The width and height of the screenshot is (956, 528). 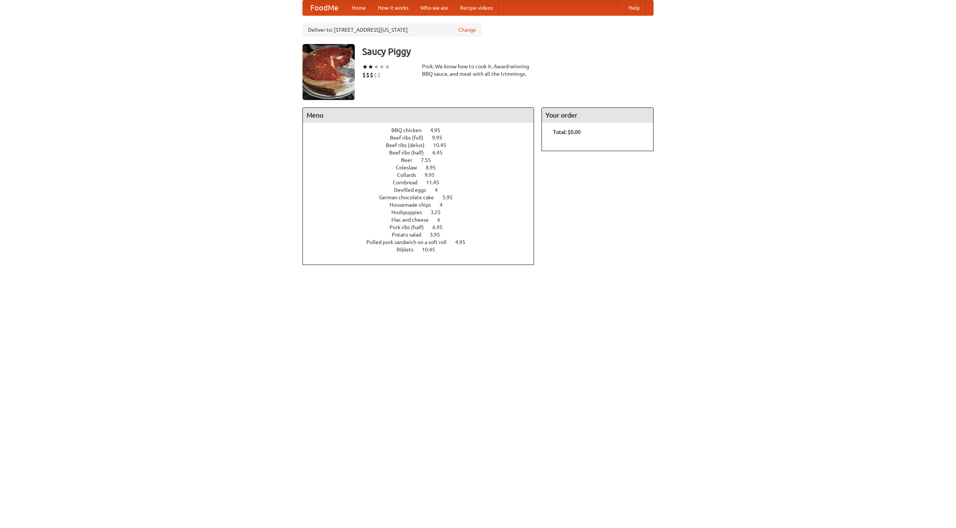 I want to click on span: Collards, so click(x=410, y=175).